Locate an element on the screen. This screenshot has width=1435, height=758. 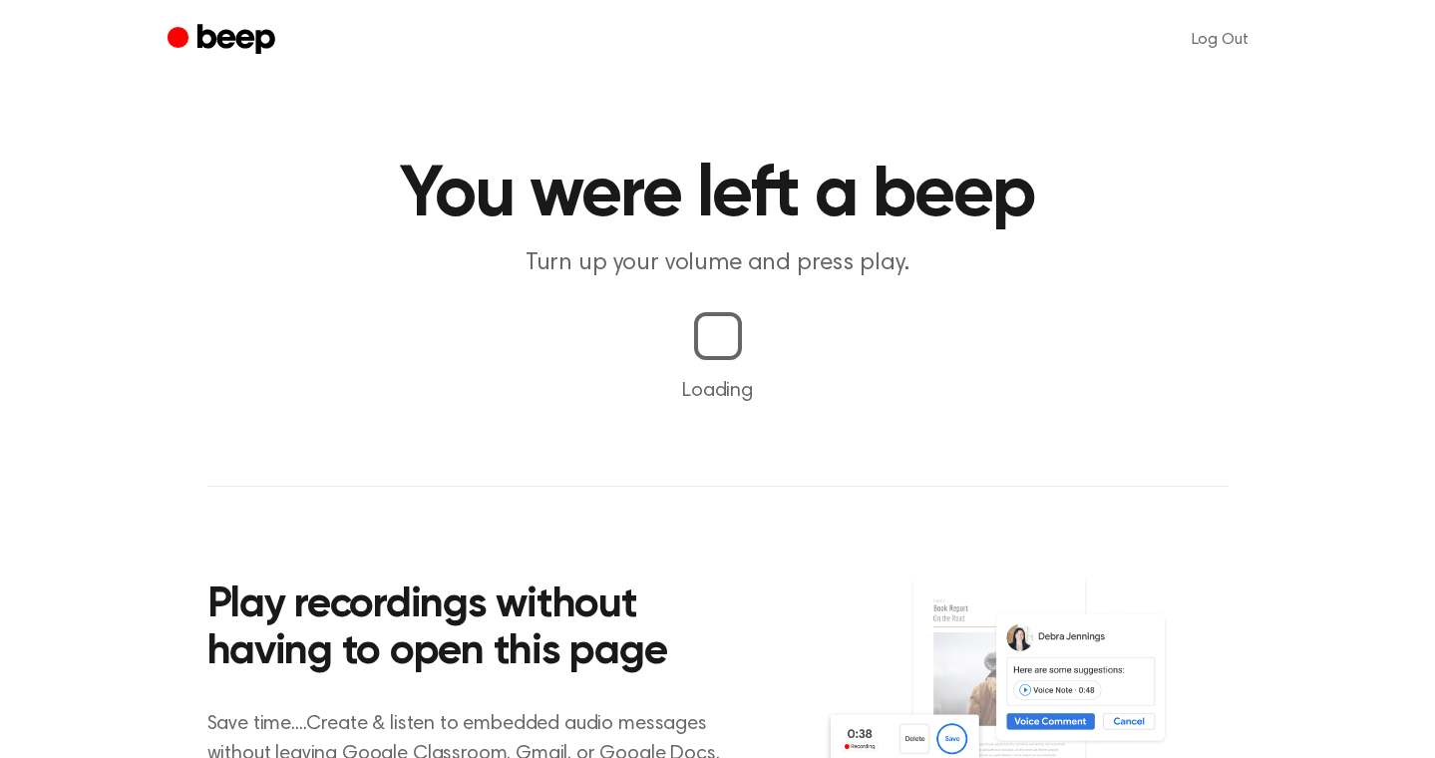
a: Beep is located at coordinates (223, 40).